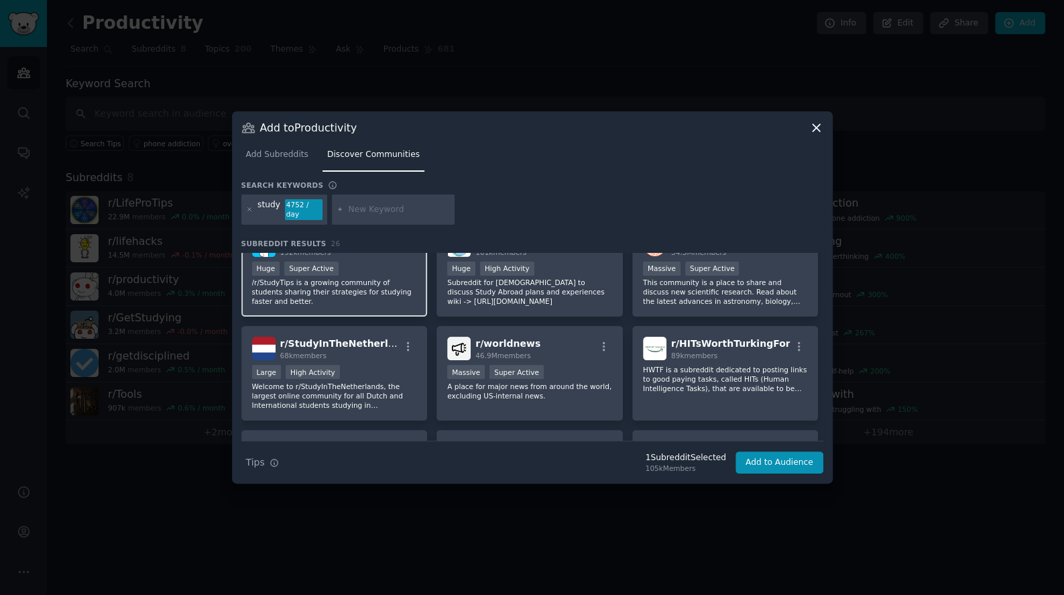 The image size is (1064, 595). I want to click on div: study, so click(269, 210).